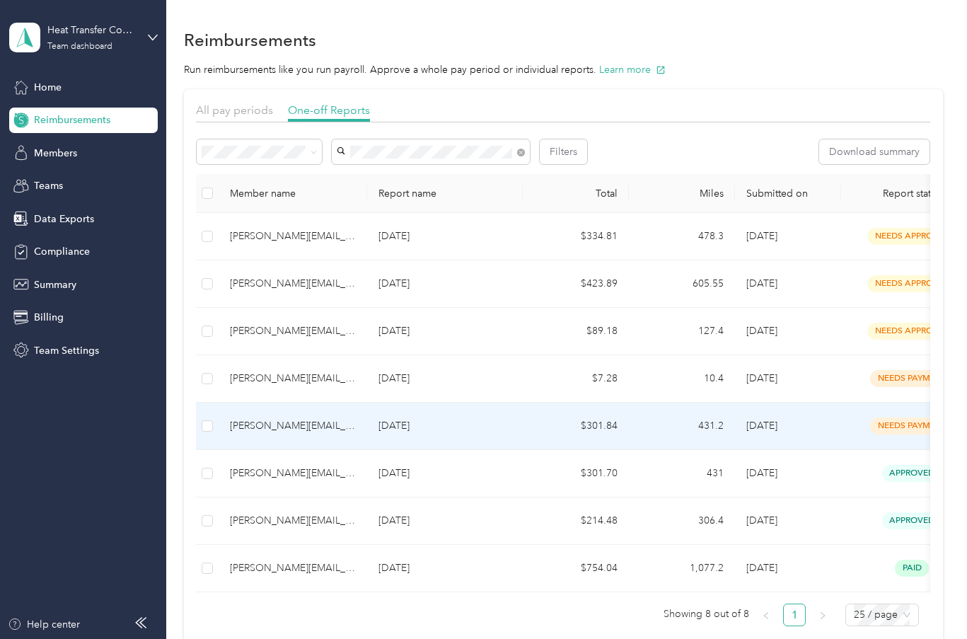 This screenshot has height=639, width=967. What do you see at coordinates (682, 284) in the screenshot?
I see `td: 605.55` at bounding box center [682, 284].